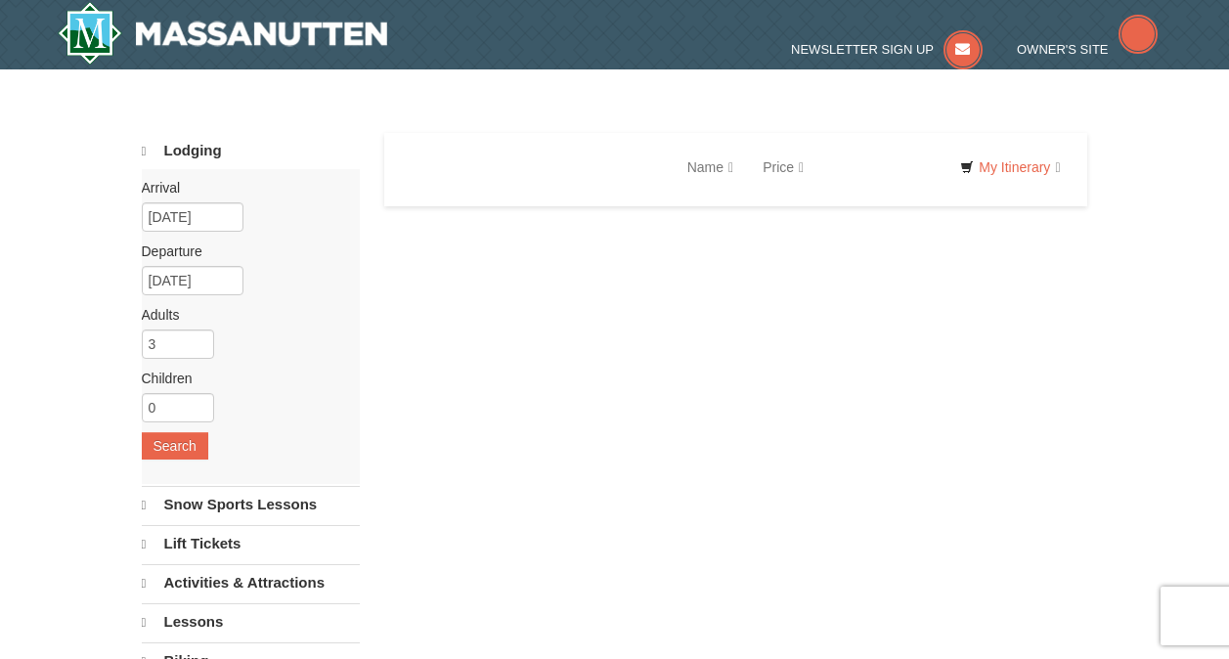  What do you see at coordinates (250, 151) in the screenshot?
I see `a: Lodging` at bounding box center [250, 151].